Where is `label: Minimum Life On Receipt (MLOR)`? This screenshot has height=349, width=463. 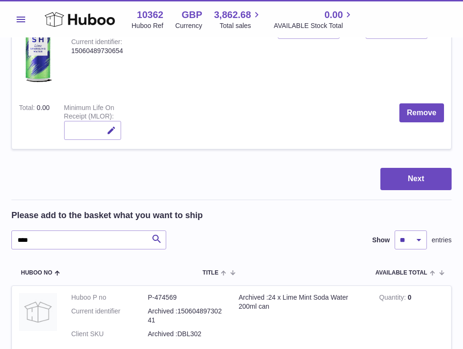 label: Minimum Life On Receipt (MLOR) is located at coordinates (89, 113).